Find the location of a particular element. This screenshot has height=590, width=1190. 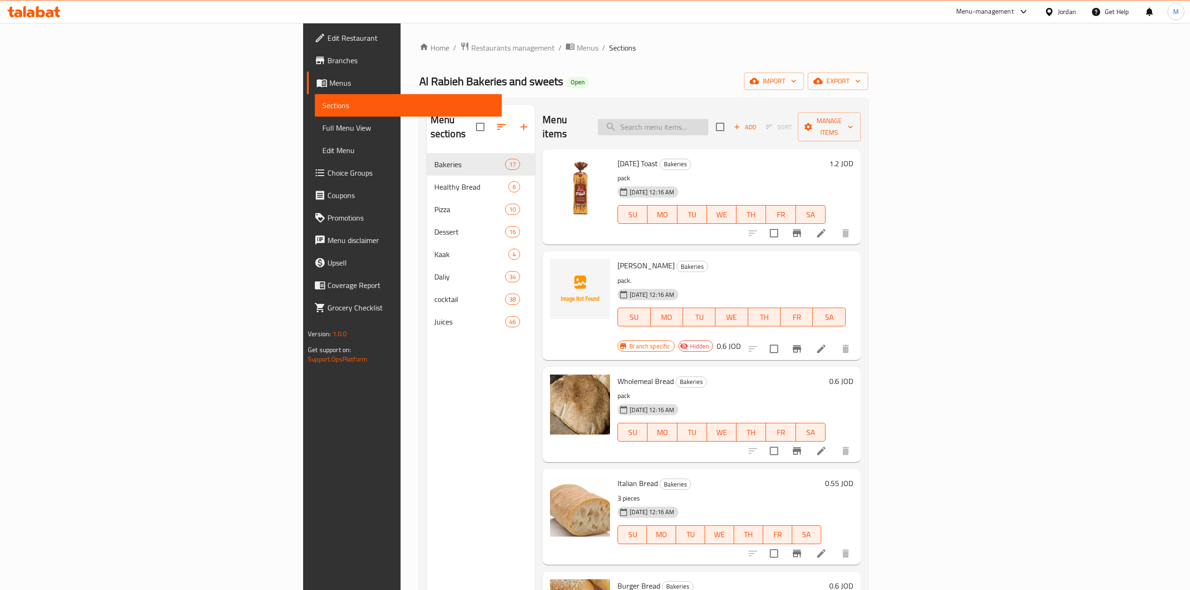

div: Healthy Bread6 is located at coordinates (481, 187).